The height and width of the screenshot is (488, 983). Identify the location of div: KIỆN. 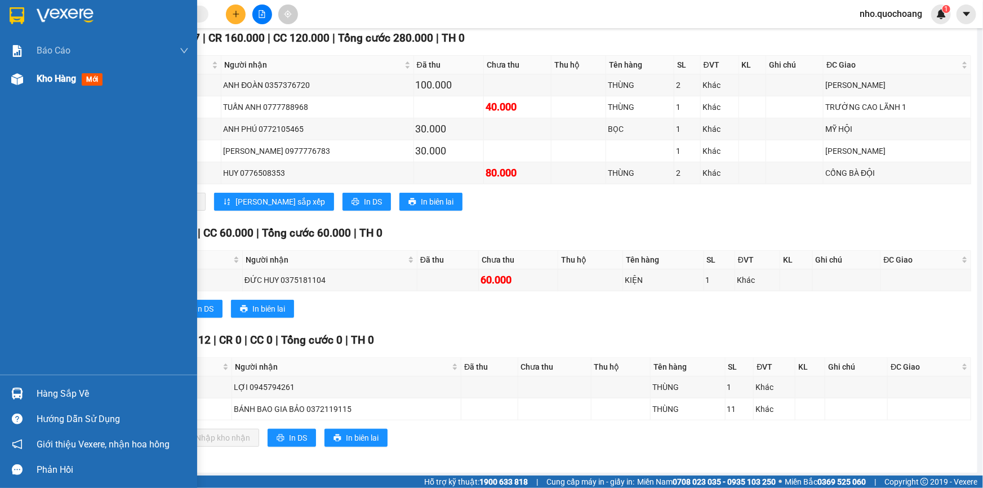
(663, 280).